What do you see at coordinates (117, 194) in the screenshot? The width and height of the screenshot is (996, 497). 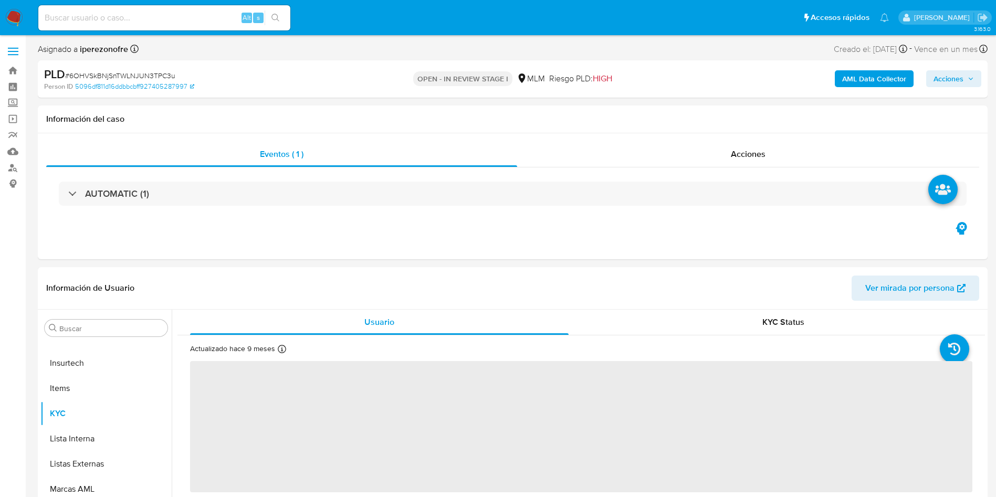 I see `h3: AUTOMATIC (1)` at bounding box center [117, 194].